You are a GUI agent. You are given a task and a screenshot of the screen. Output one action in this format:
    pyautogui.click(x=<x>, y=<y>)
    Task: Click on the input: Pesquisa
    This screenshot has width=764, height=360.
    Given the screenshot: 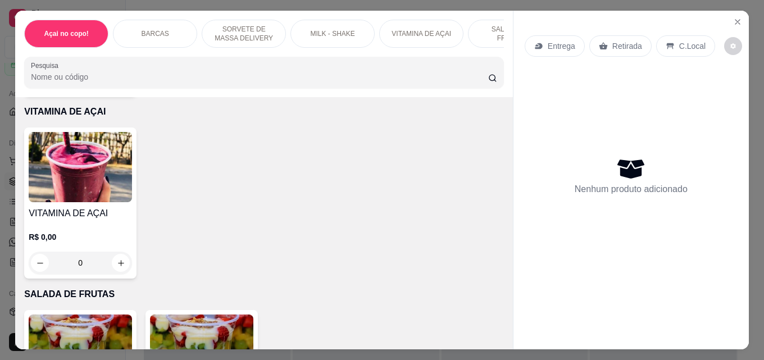 What is the action you would take?
    pyautogui.click(x=260, y=77)
    